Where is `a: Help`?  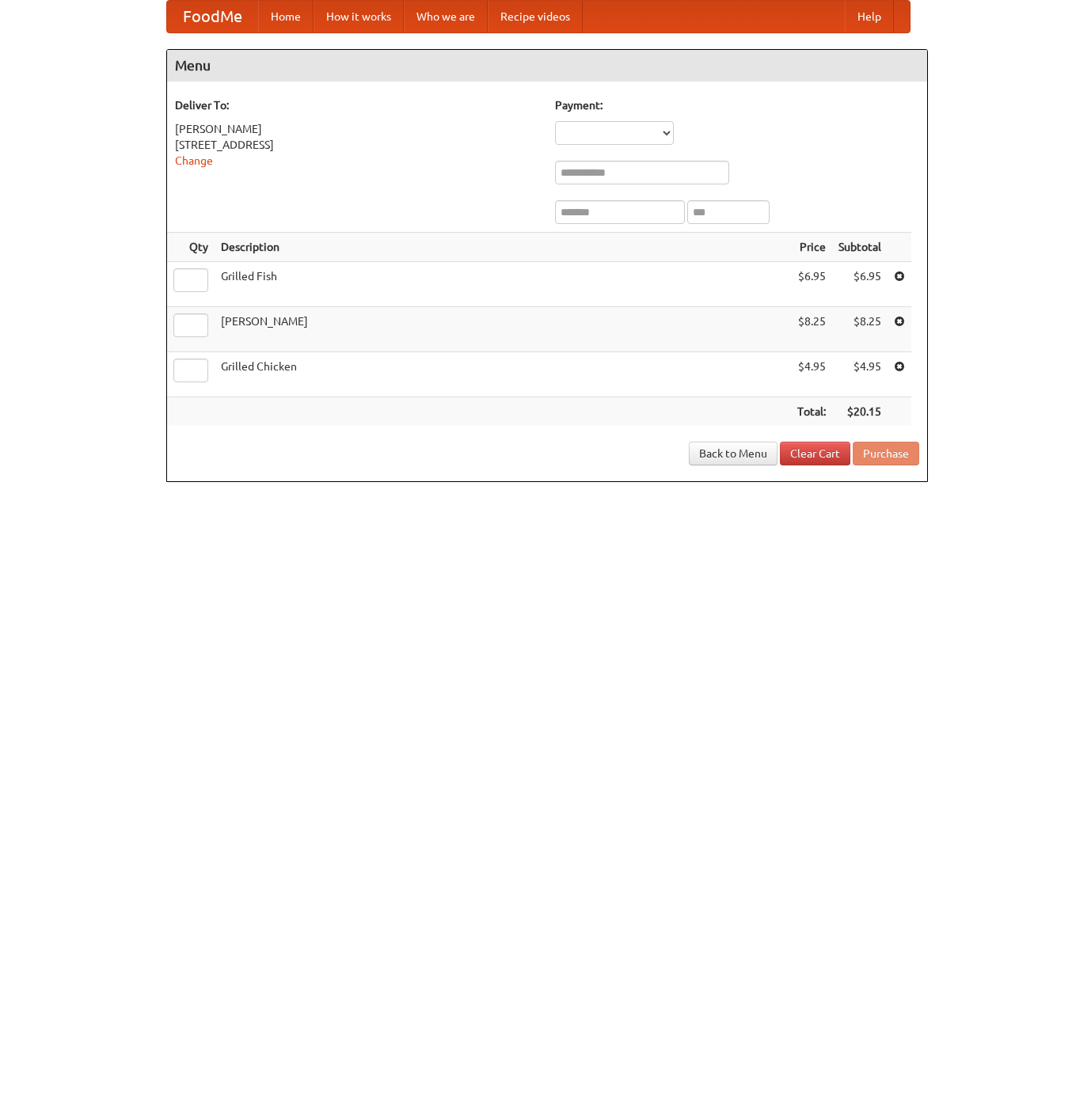
a: Help is located at coordinates (869, 16).